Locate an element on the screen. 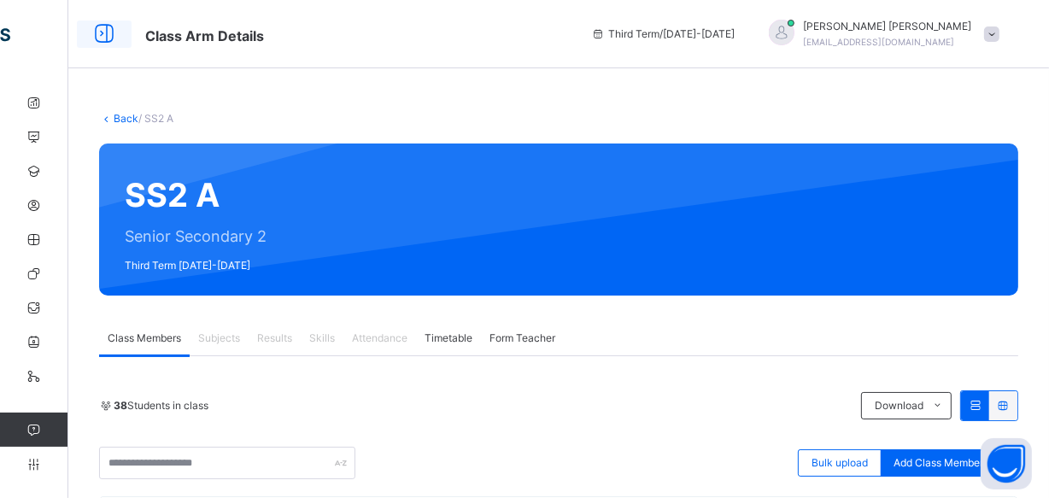  span: Form Teacher is located at coordinates (522, 338).